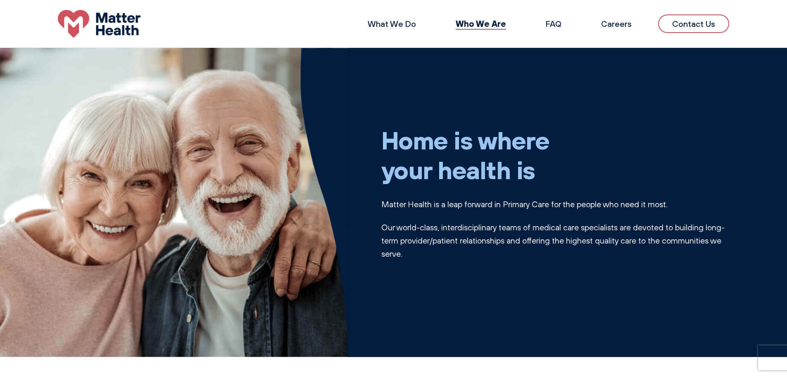 The height and width of the screenshot is (376, 787). Describe the element at coordinates (555, 204) in the screenshot. I see `p: Matter Health is a leap forward in Primary Care for the people who need it most.` at that location.